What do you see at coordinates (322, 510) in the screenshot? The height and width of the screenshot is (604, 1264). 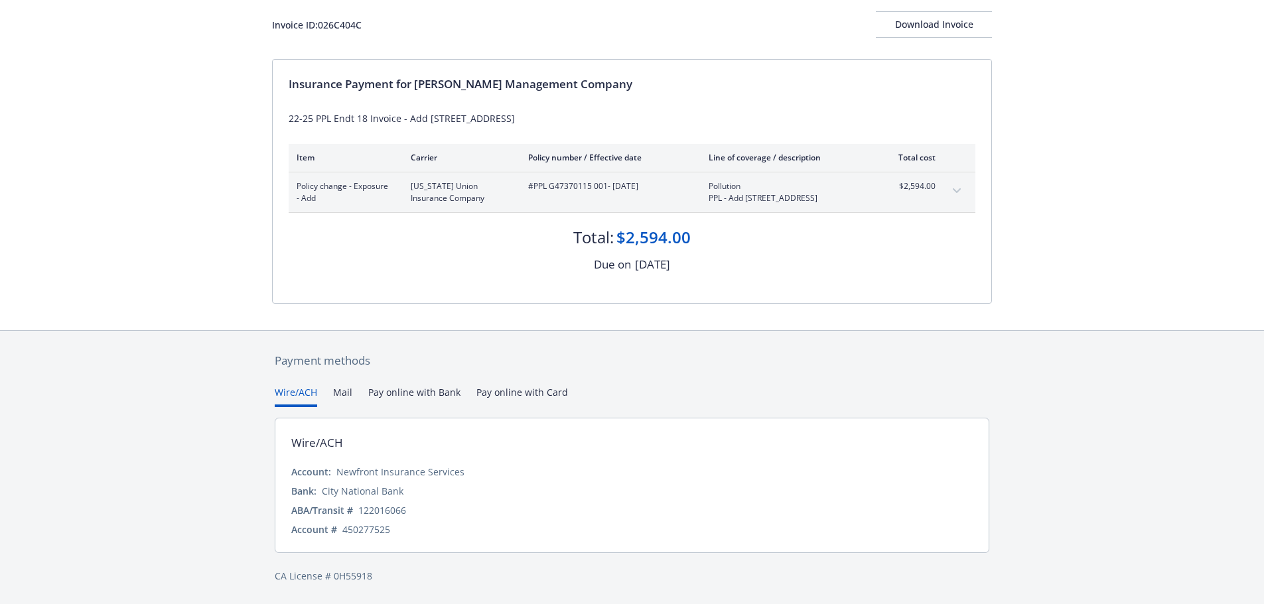 I see `div: ABA/Transit #` at bounding box center [322, 510].